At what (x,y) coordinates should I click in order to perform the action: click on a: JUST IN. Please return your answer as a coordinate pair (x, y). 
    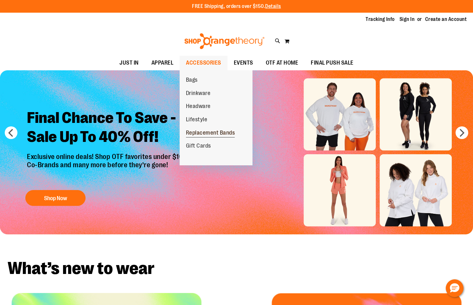
    Looking at the image, I should click on (129, 63).